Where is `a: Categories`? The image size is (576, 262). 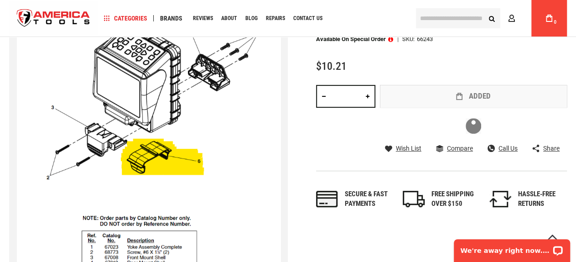 a: Categories is located at coordinates (125, 18).